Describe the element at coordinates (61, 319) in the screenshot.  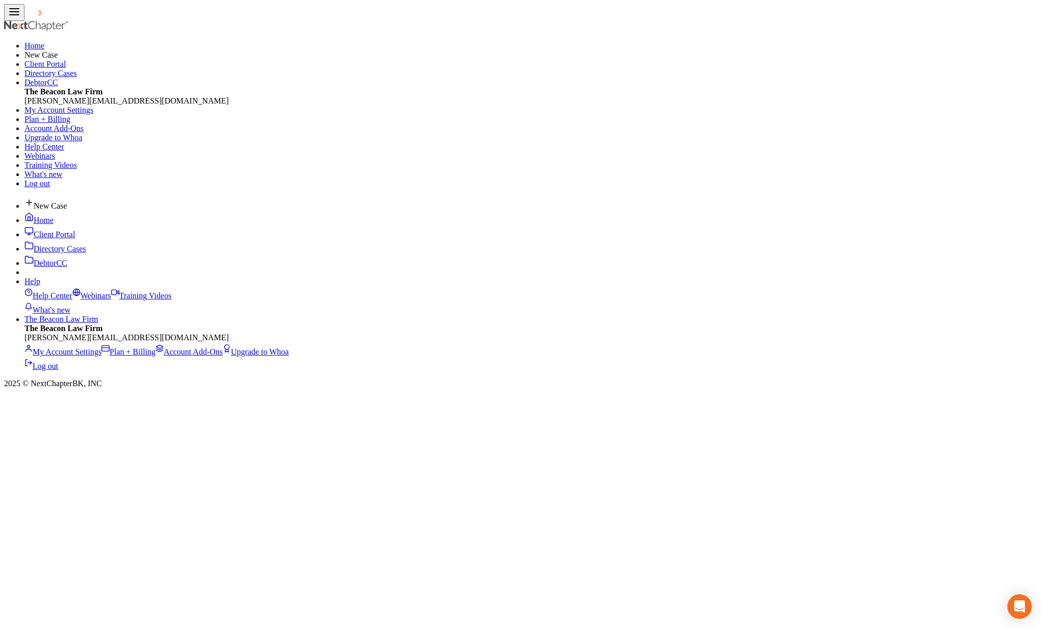
I see `a: The Beacon Law Firm` at that location.